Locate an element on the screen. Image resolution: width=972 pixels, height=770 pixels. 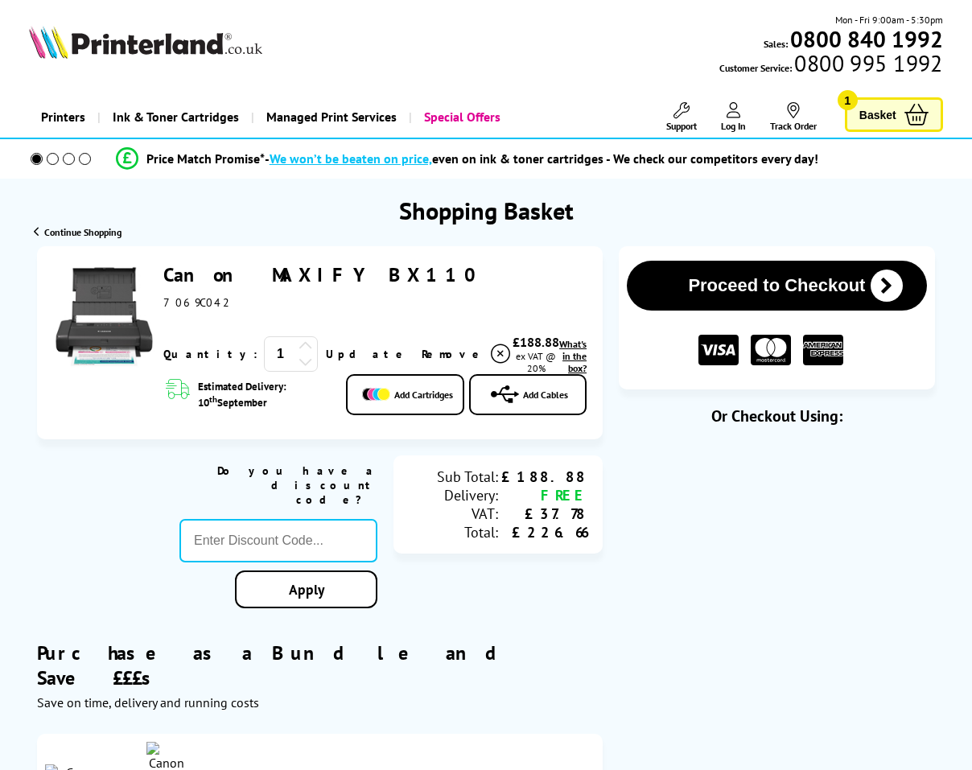
span: Price Match Promise* is located at coordinates (205, 159).